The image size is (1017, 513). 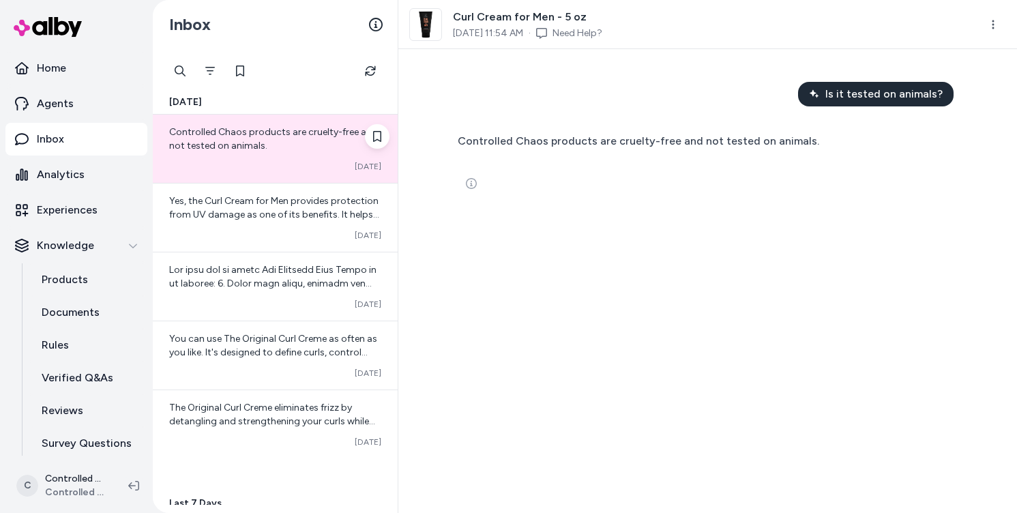 What do you see at coordinates (87, 280) in the screenshot?
I see `a: Products` at bounding box center [87, 280].